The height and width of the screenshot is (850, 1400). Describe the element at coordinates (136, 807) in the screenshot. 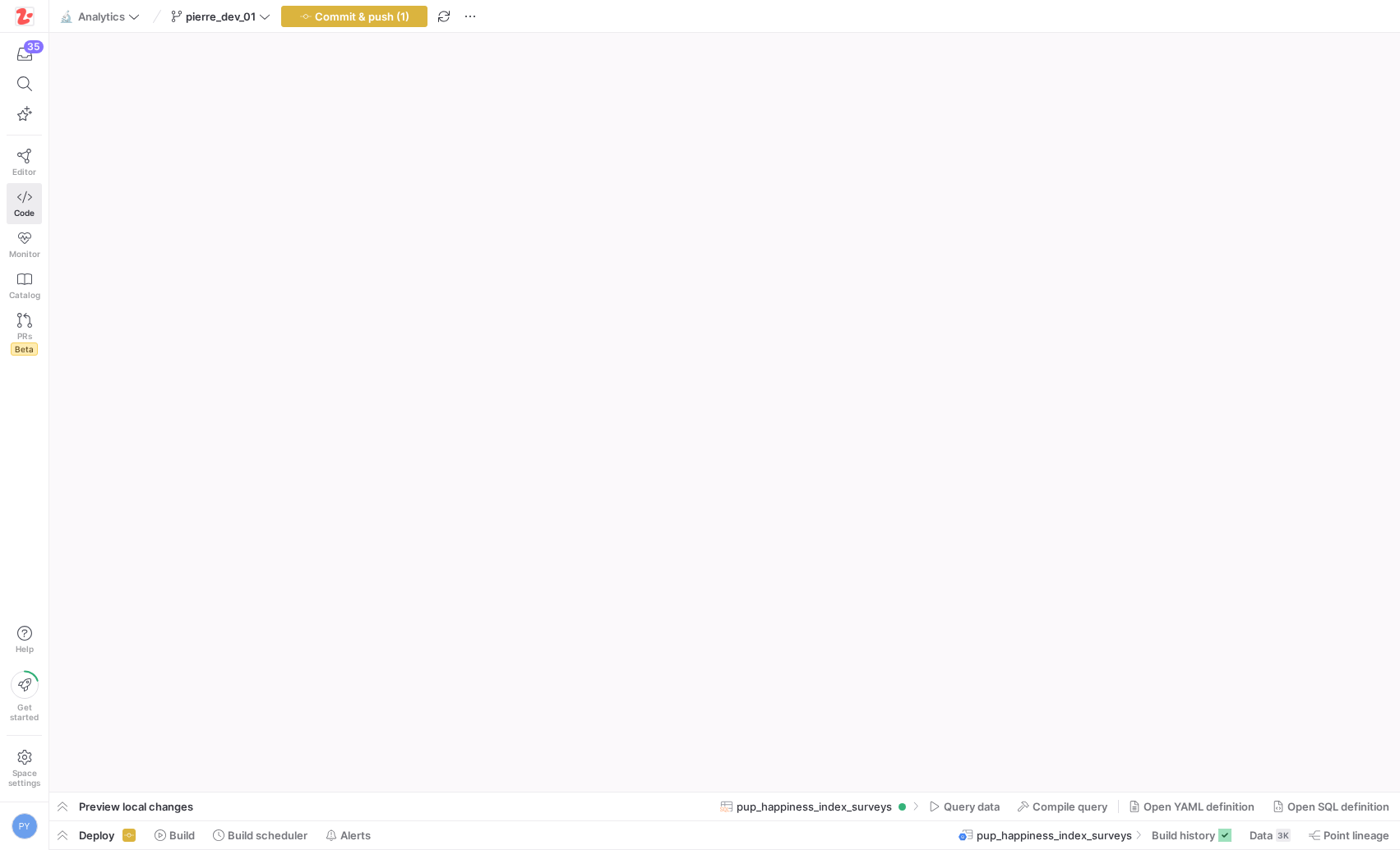

I see `span: Preview local changes` at that location.